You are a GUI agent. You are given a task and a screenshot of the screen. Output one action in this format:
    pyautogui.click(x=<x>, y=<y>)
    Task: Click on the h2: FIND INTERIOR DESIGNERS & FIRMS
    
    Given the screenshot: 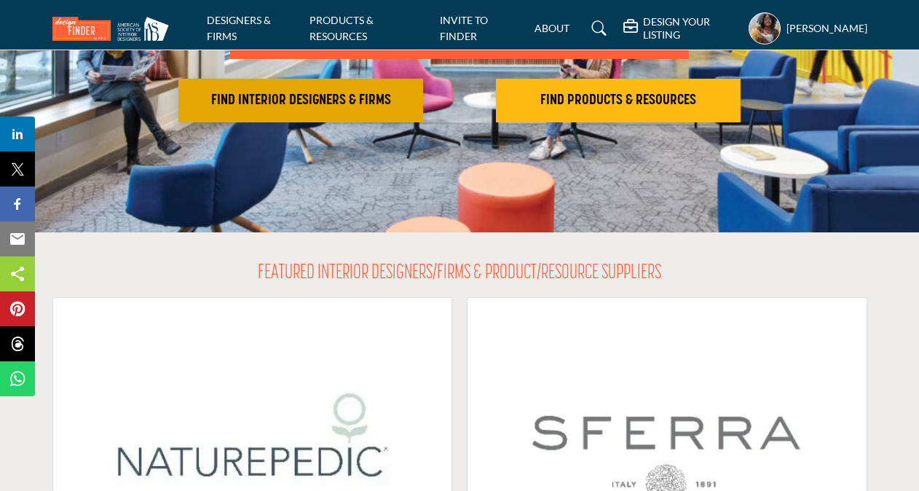 What is the action you would take?
    pyautogui.click(x=301, y=100)
    